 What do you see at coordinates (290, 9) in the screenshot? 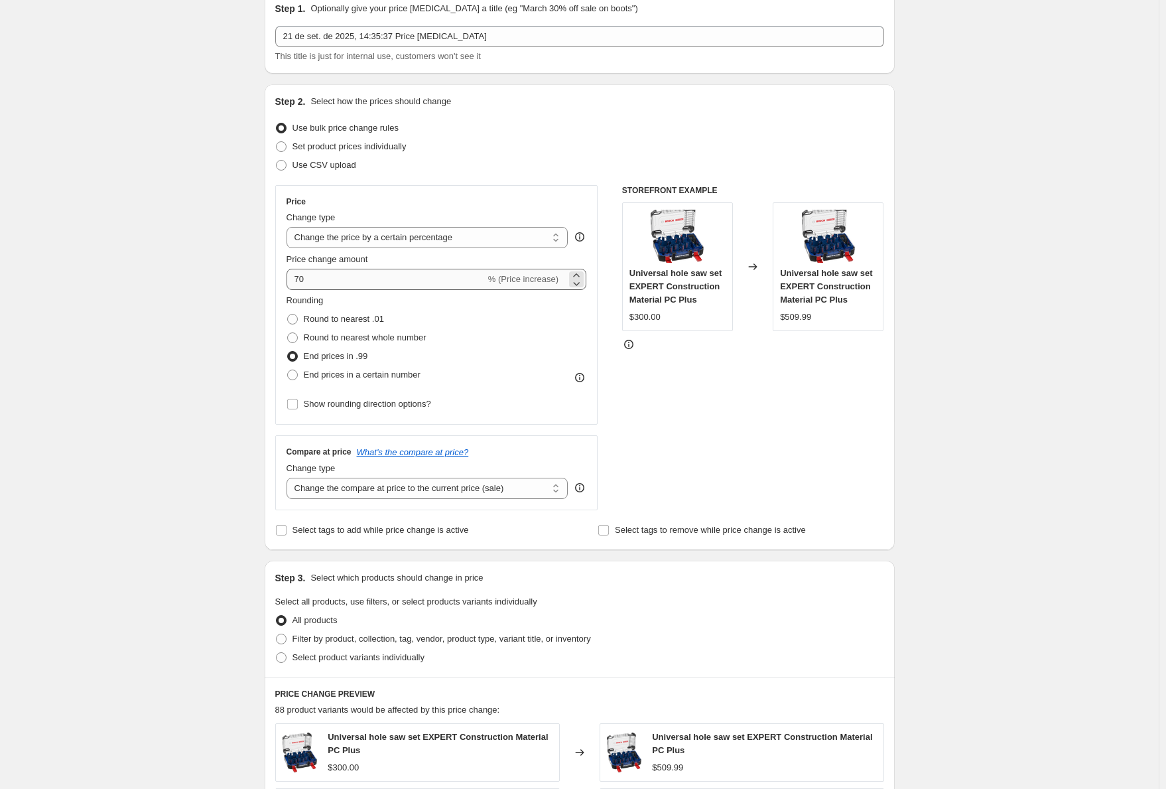
I see `h2: Step 1.` at bounding box center [290, 9].